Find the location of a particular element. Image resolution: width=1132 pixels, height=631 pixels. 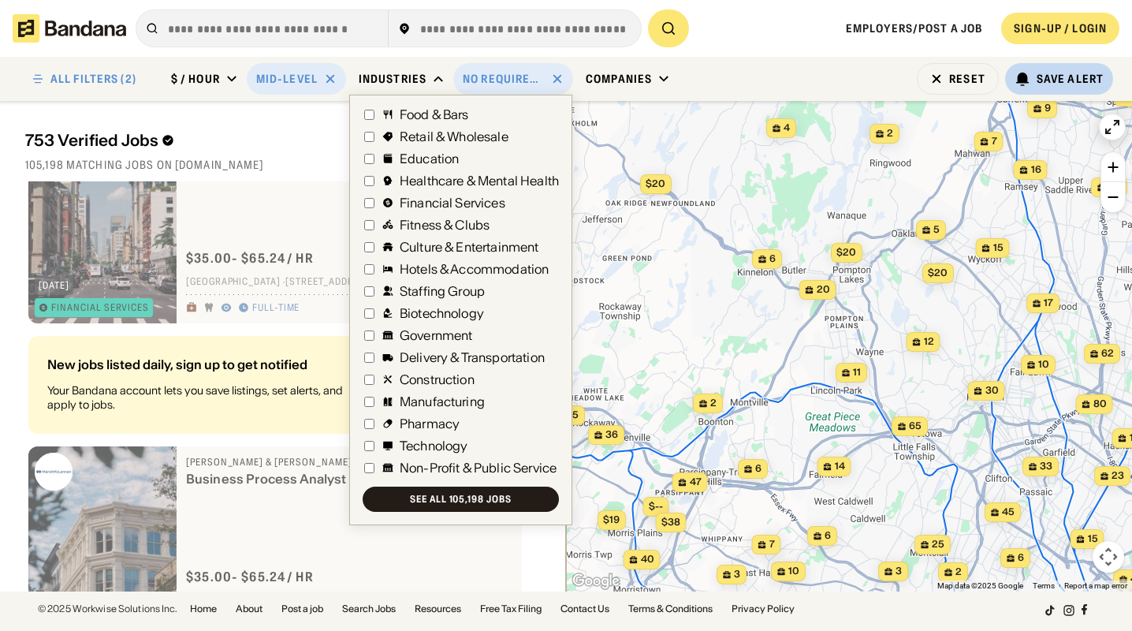

span: 45 is located at coordinates (1008, 512).